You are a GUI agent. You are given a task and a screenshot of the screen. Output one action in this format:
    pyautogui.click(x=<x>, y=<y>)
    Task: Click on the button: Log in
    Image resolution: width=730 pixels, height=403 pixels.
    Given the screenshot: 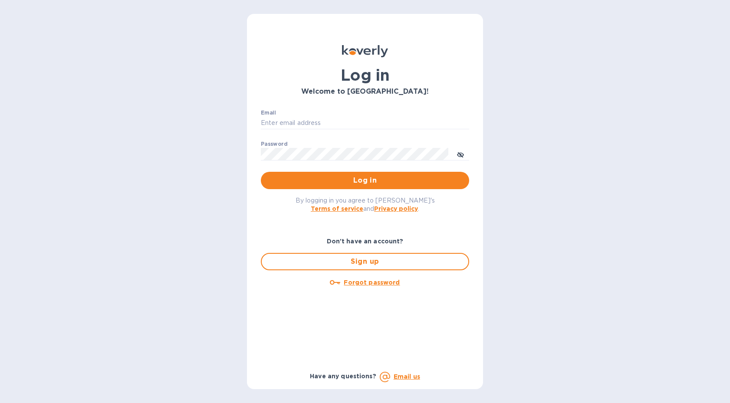 What is the action you would take?
    pyautogui.click(x=365, y=181)
    